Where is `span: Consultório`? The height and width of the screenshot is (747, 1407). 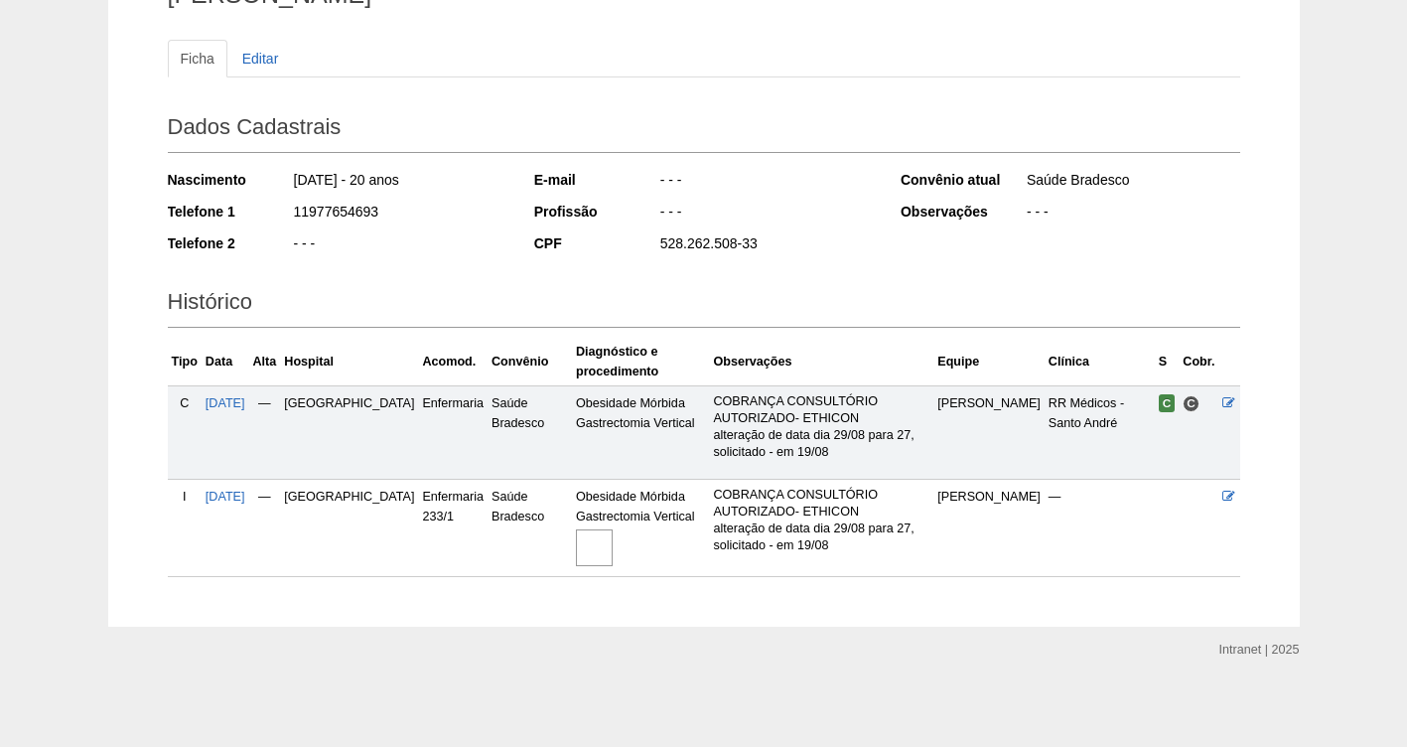
span: Consultório is located at coordinates (1191, 403).